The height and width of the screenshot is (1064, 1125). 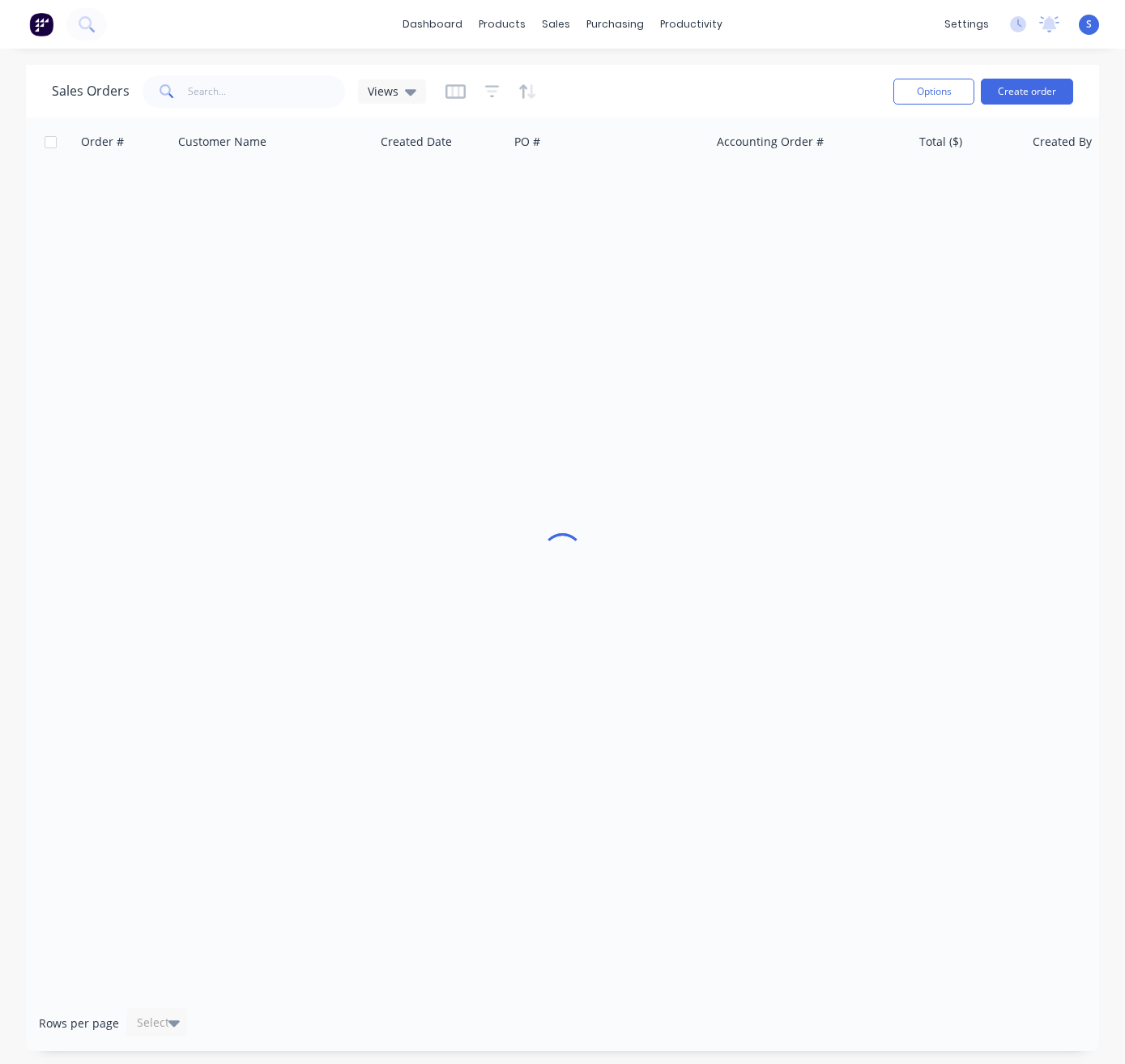 What do you see at coordinates (527, 142) in the screenshot?
I see `div: PO #` at bounding box center [527, 142].